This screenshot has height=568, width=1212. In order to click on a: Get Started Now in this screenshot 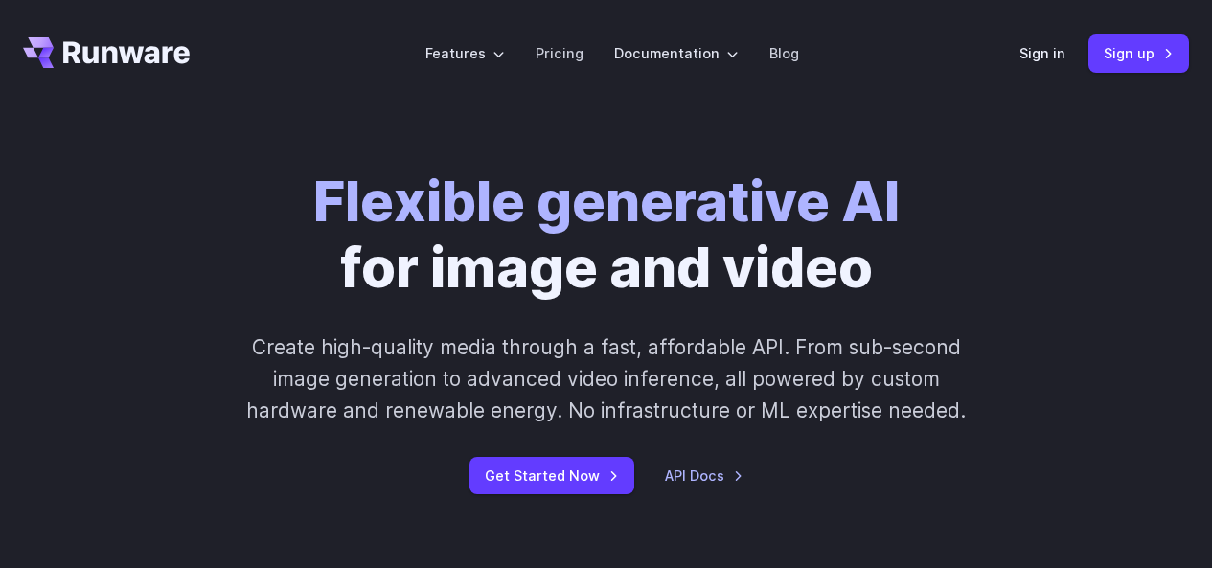, I will do `click(552, 475)`.